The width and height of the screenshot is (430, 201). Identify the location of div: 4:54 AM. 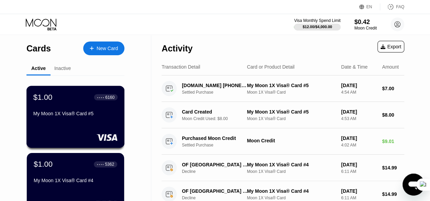
(358, 92).